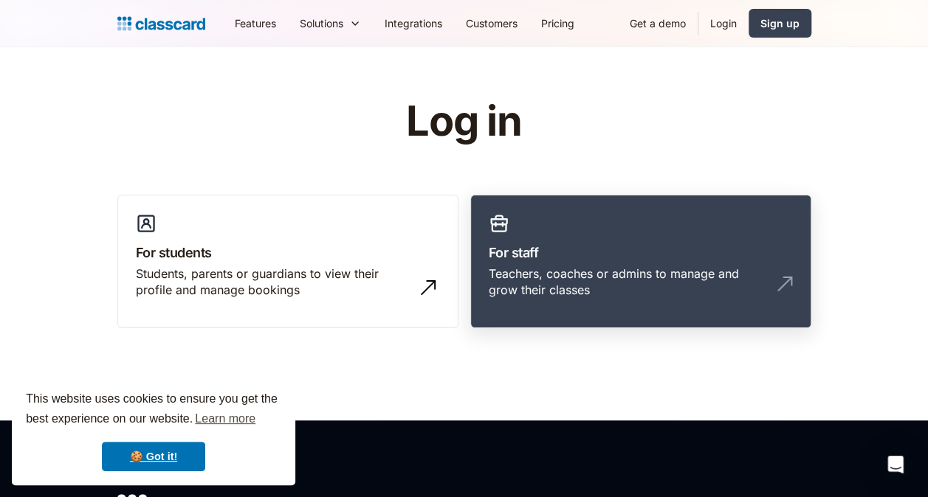 The height and width of the screenshot is (497, 928). What do you see at coordinates (464, 122) in the screenshot?
I see `h1: Log in` at bounding box center [464, 122].